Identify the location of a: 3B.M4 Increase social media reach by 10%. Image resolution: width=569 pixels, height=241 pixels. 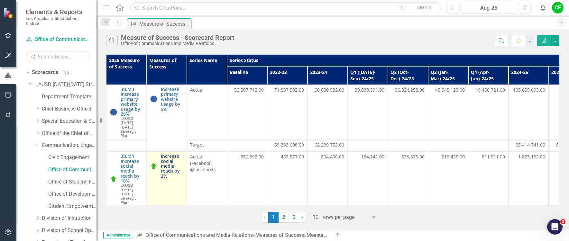
(132, 169).